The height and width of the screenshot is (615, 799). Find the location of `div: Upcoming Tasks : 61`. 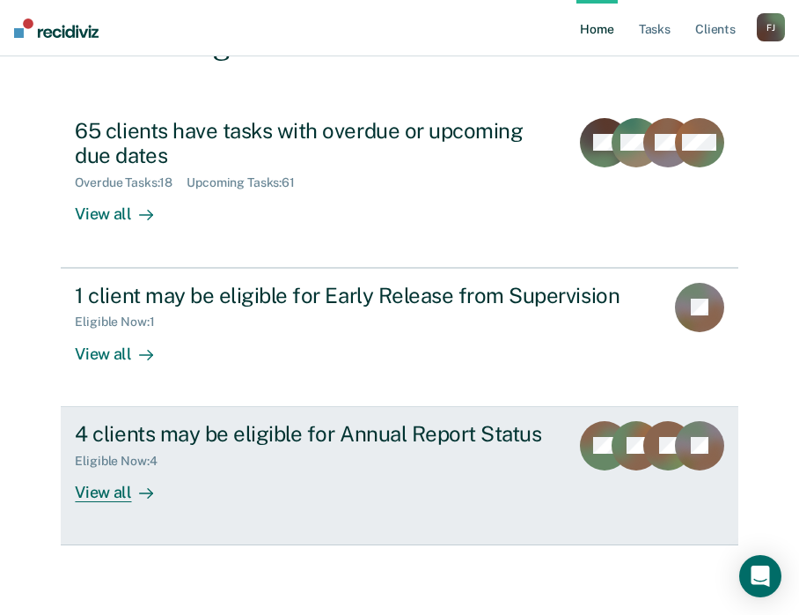

div: Upcoming Tasks : 61 is located at coordinates (247, 182).